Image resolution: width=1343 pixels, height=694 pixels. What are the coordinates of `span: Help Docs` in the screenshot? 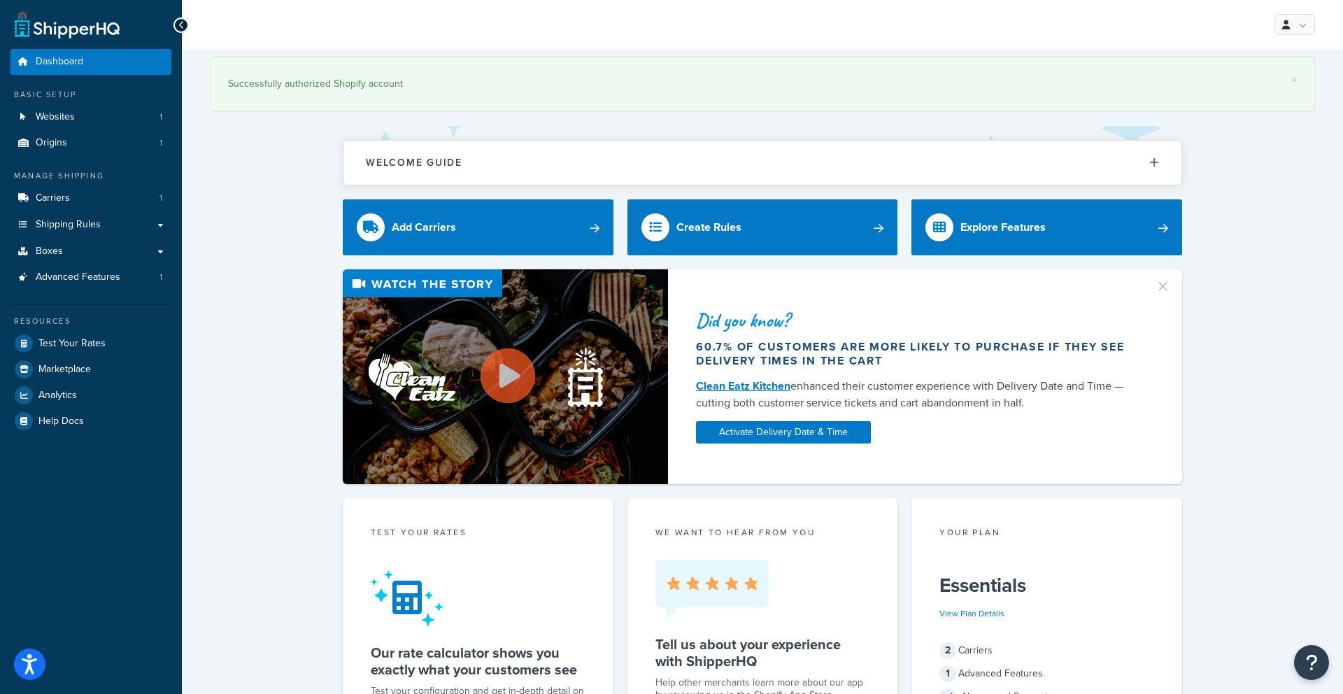 It's located at (61, 421).